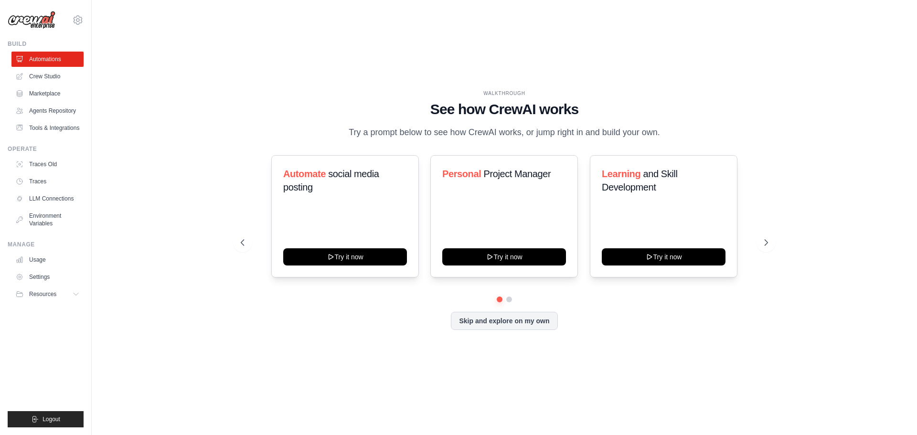 Image resolution: width=917 pixels, height=435 pixels. I want to click on span: Logout, so click(51, 419).